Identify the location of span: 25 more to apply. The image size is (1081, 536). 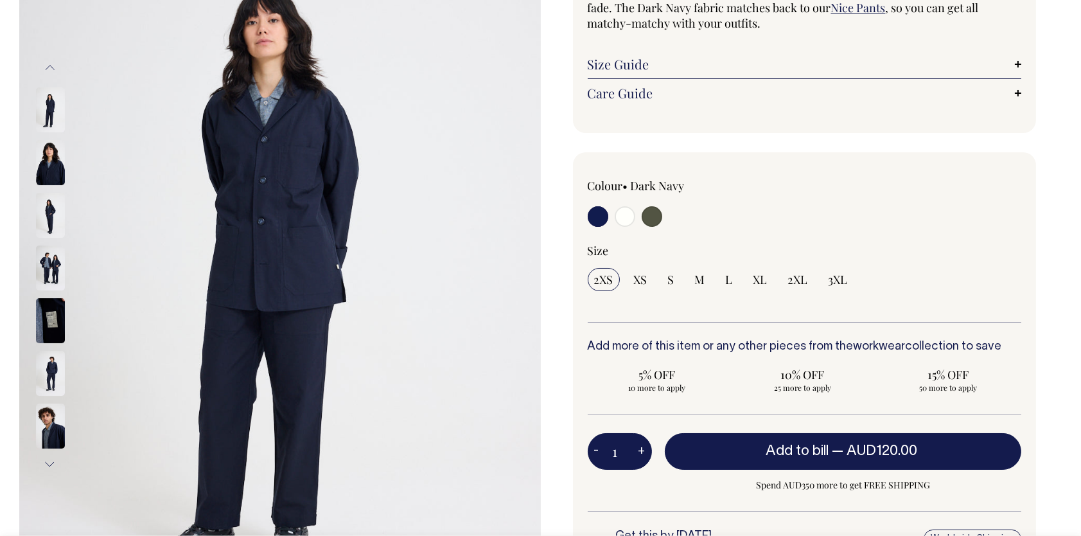
(802, 387).